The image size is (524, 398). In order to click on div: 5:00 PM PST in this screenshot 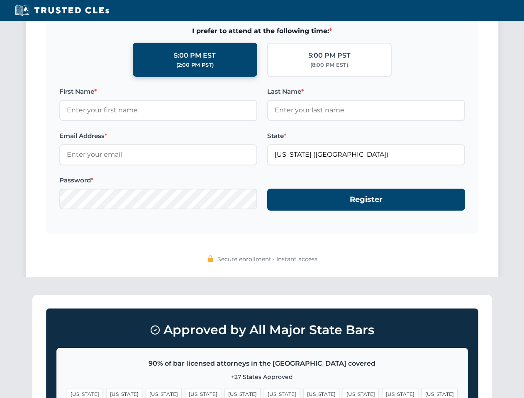, I will do `click(330, 56)`.